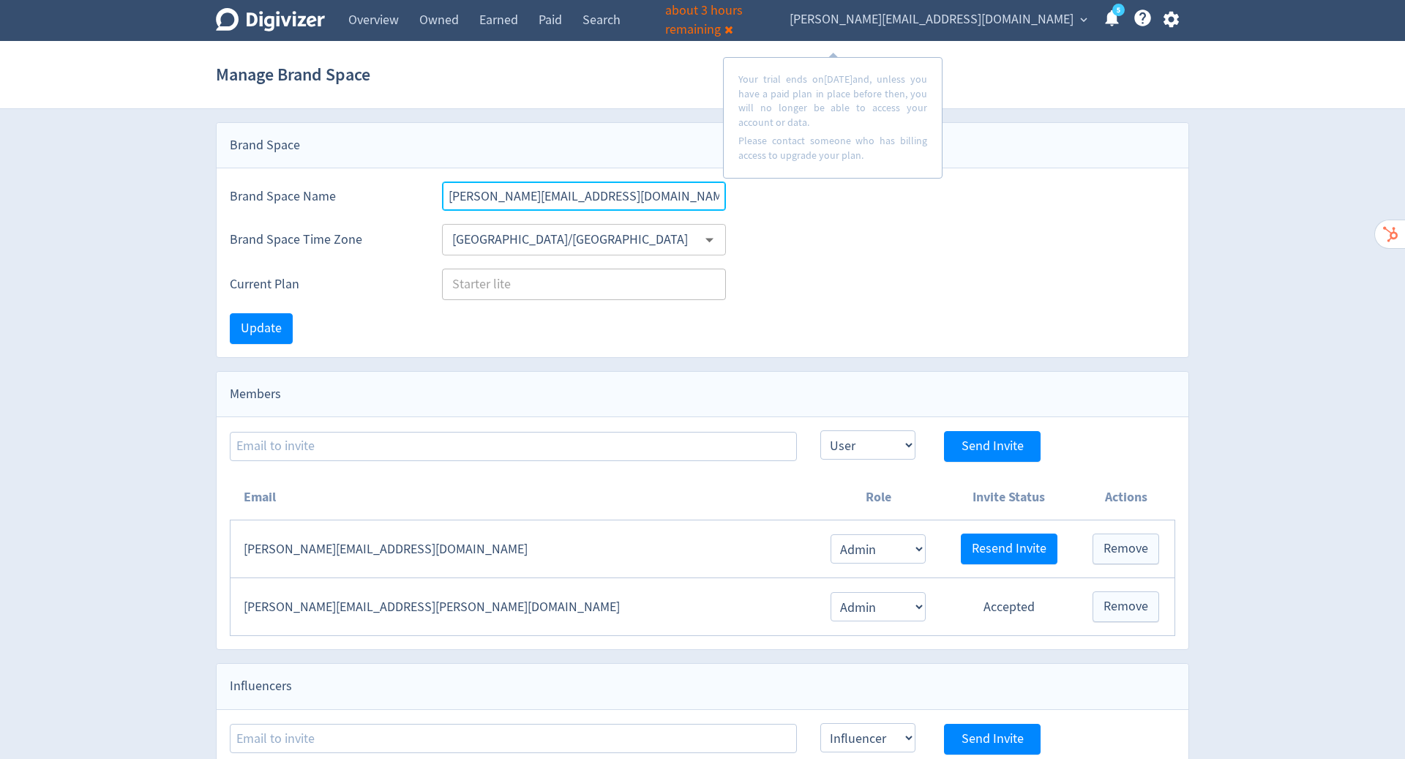  Describe the element at coordinates (709, 239) in the screenshot. I see `button: Open` at that location.